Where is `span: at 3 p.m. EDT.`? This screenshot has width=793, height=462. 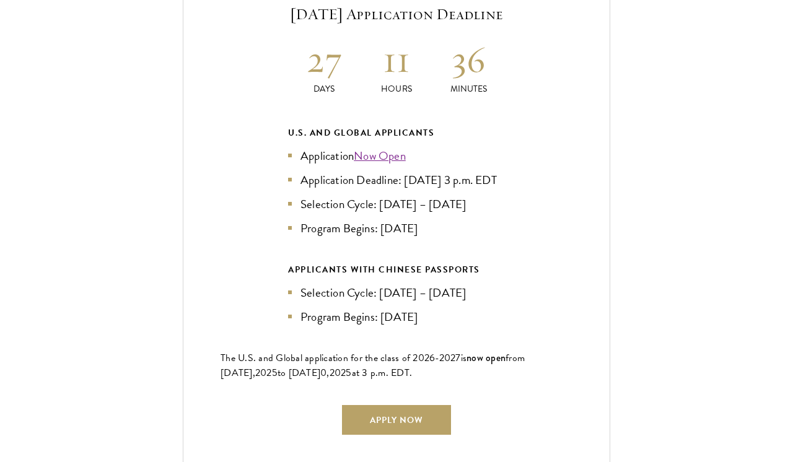 span: at 3 p.m. EDT. is located at coordinates (382, 373).